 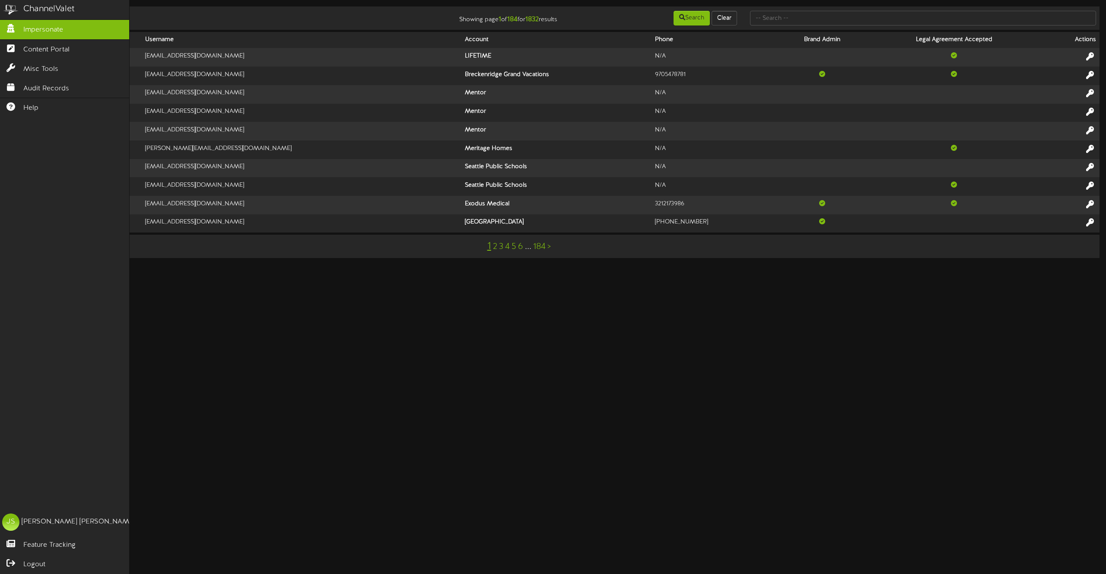 I want to click on div: ChannelValet, so click(x=49, y=9).